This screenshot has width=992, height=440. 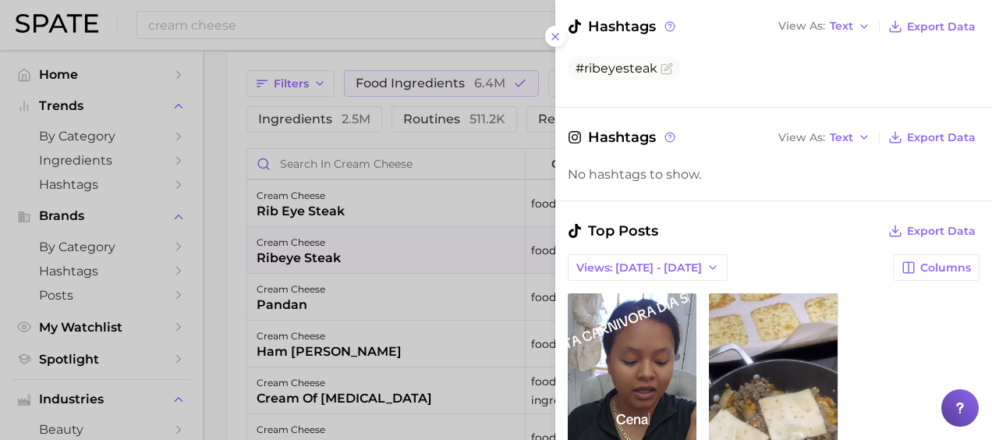 I want to click on div: No hashtags to show., so click(x=773, y=174).